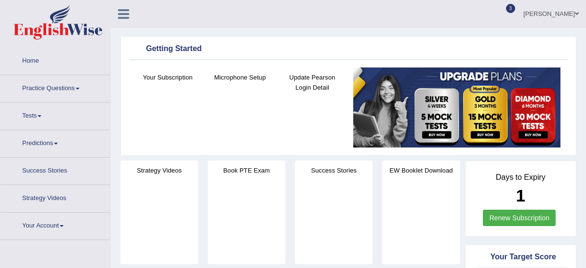 This screenshot has height=268, width=586. Describe the element at coordinates (510, 8) in the screenshot. I see `span: 3` at that location.